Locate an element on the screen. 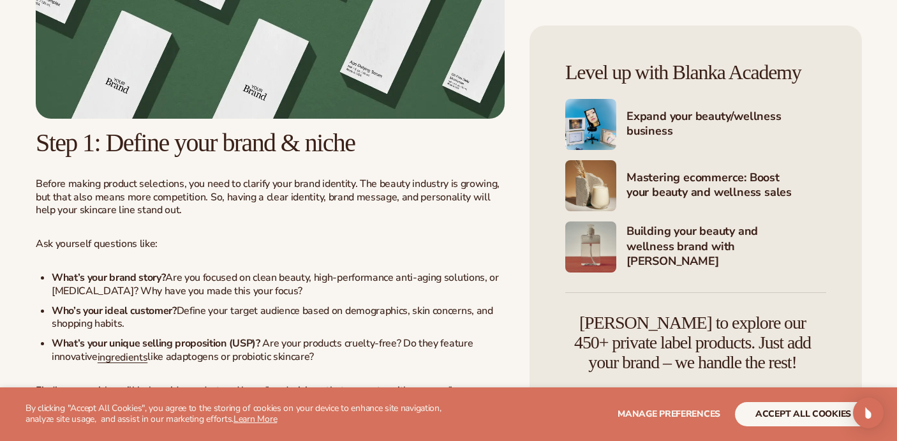 This screenshot has height=441, width=897. h4: Expand your beauty/wellness business is located at coordinates (726, 124).